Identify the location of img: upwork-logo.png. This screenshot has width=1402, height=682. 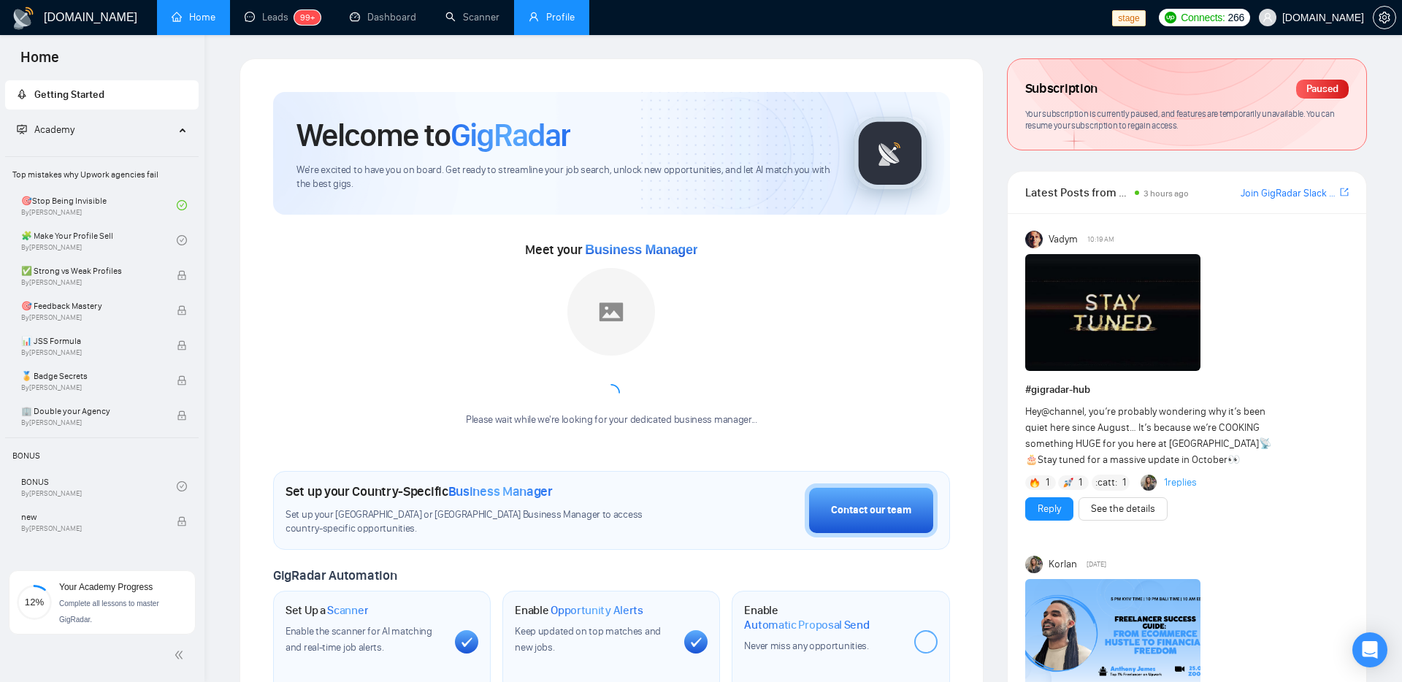
(1171, 18).